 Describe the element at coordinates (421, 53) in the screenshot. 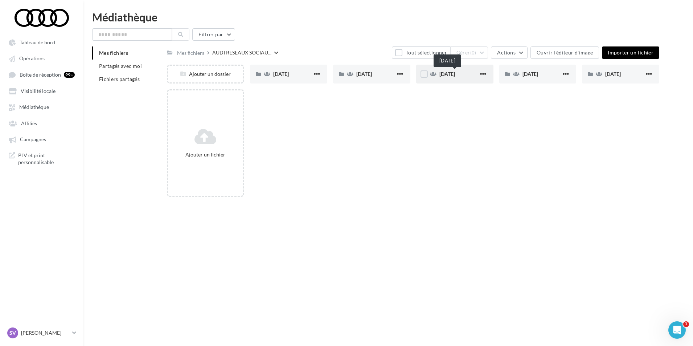

I see `button: Tout sélectionner` at that location.